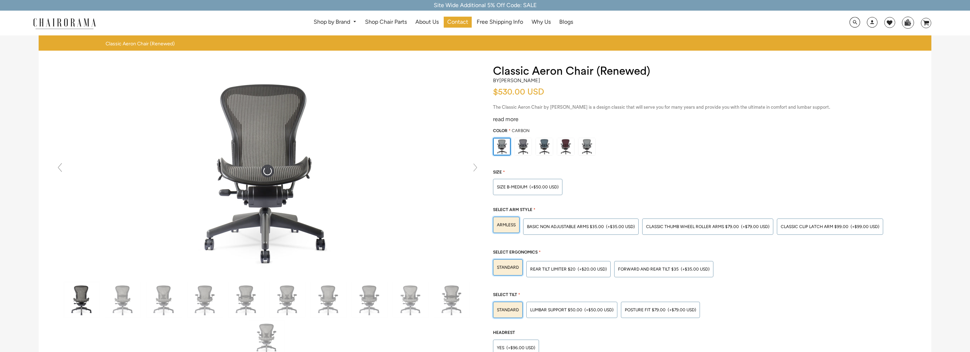 The image size is (970, 352). What do you see at coordinates (140, 44) in the screenshot?
I see `span: Classic Aeron Chair (Renewed)` at bounding box center [140, 44].